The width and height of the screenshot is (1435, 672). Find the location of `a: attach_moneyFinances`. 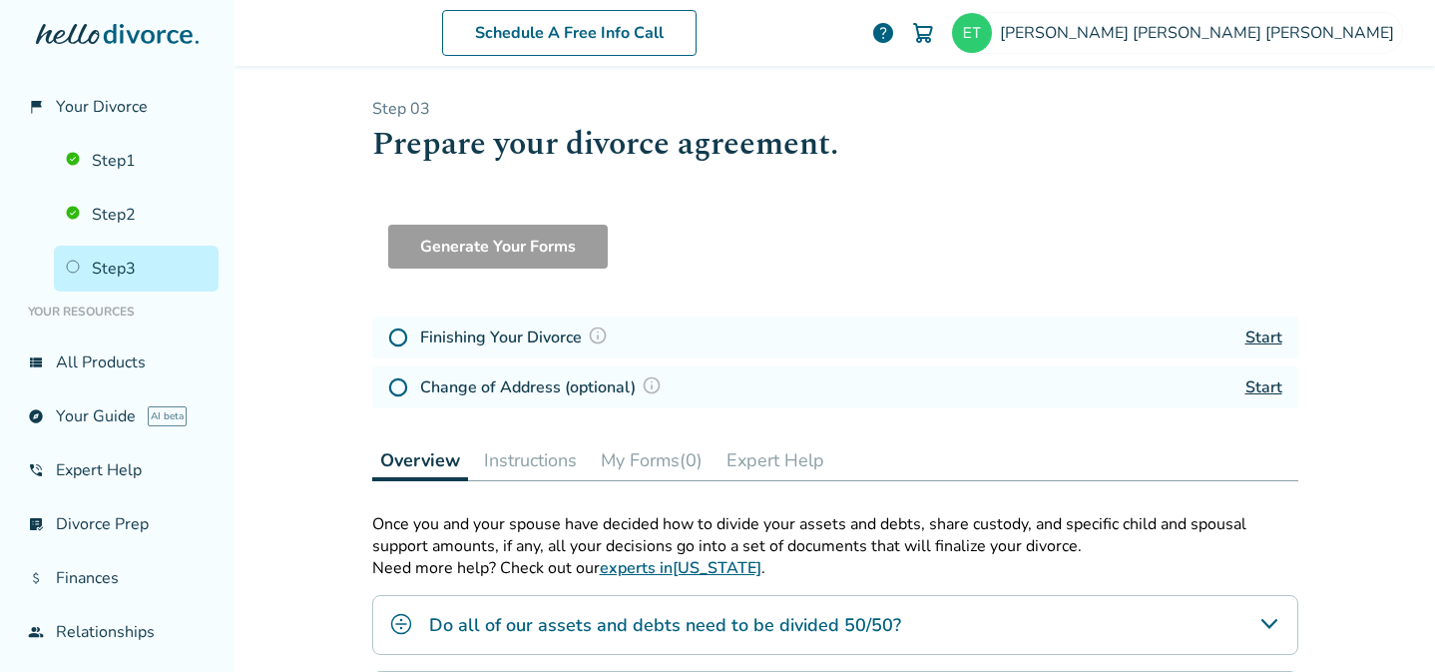

a: attach_moneyFinances is located at coordinates (117, 578).